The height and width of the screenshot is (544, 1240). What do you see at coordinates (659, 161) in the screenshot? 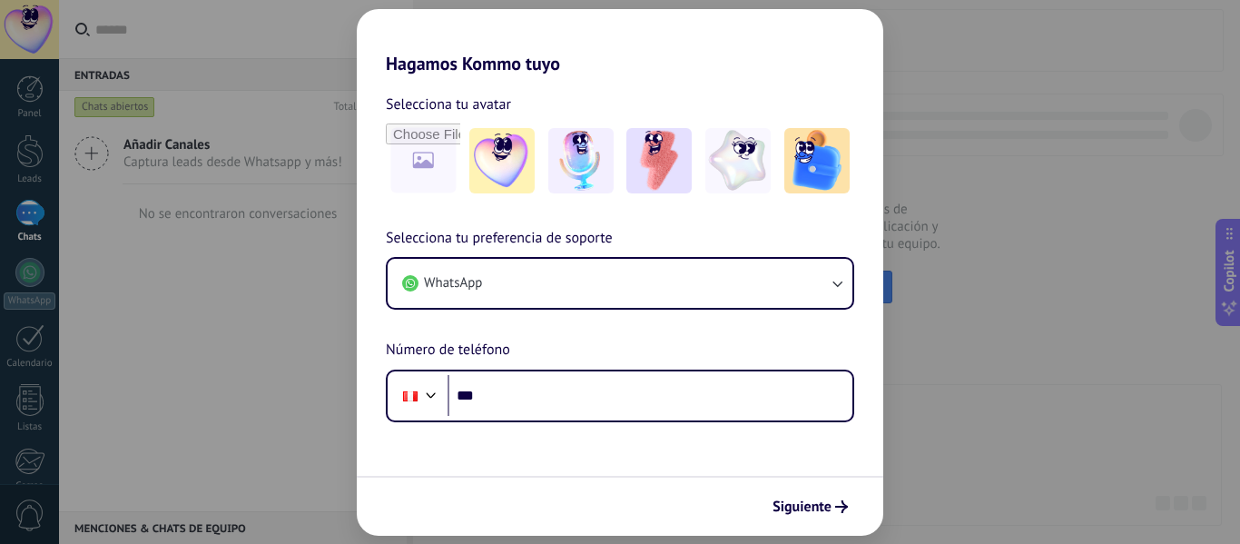
I see `img: -3.jpeg` at bounding box center [659, 161].